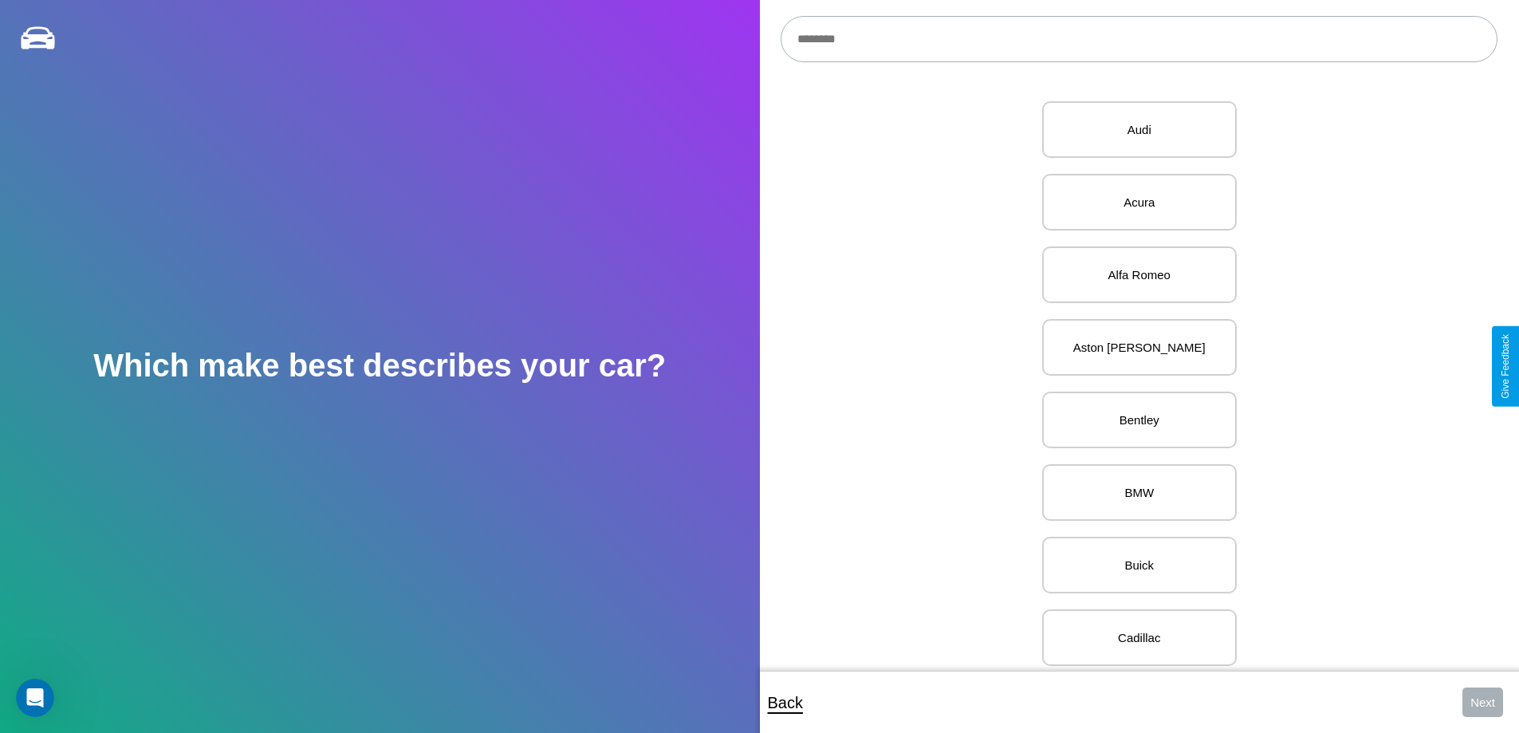 The width and height of the screenshot is (1519, 733). Describe the element at coordinates (785, 702) in the screenshot. I see `p: Back` at that location.